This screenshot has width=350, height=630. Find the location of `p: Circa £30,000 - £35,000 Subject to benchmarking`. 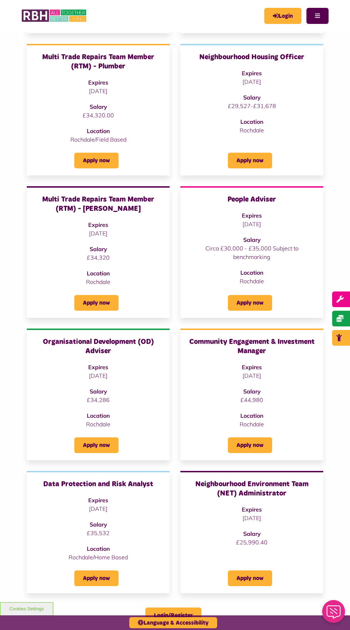

p: Circa £30,000 - £35,000 Subject to benchmarking is located at coordinates (252, 253).